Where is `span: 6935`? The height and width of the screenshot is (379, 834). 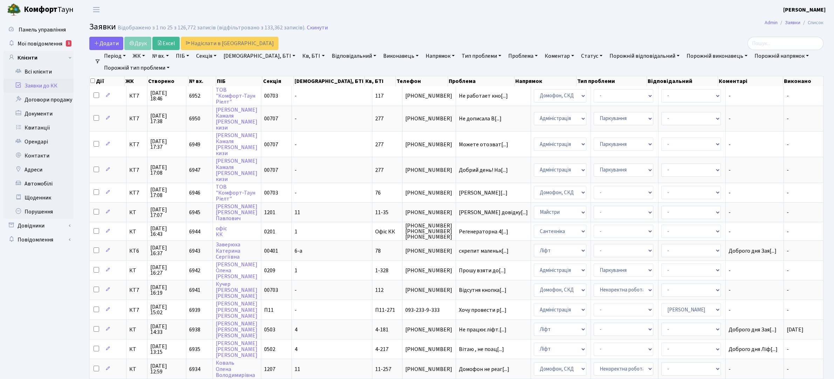
span: 6935 is located at coordinates (195, 349).